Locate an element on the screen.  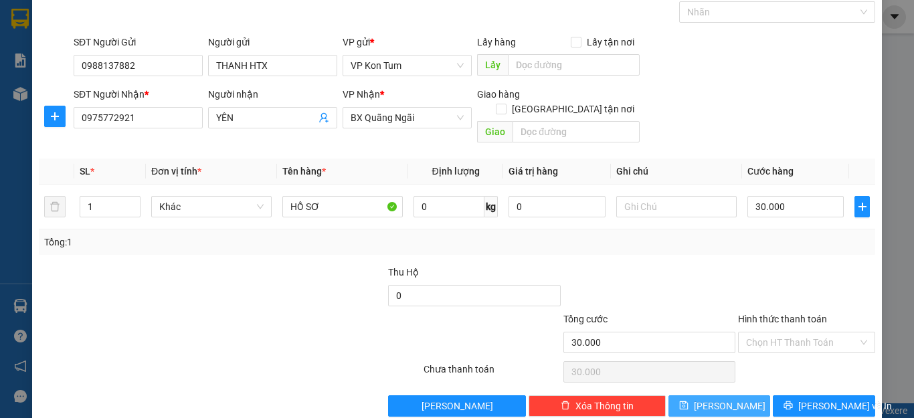
span: Tên hàng is located at coordinates (304, 171).